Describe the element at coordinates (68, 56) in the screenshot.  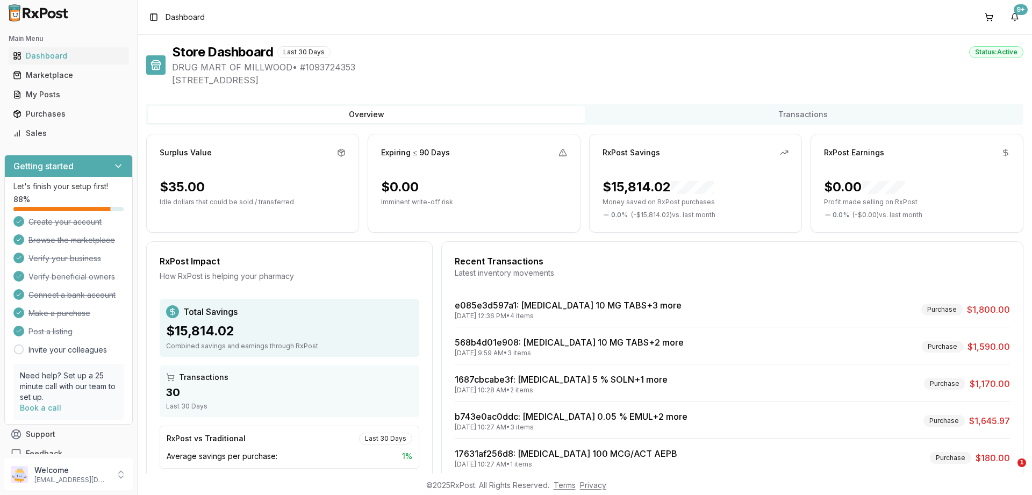
I see `a: Dashboard` at that location.